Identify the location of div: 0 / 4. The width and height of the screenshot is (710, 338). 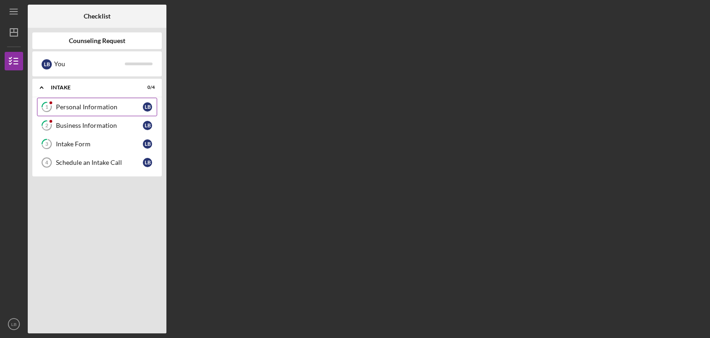
(147, 87).